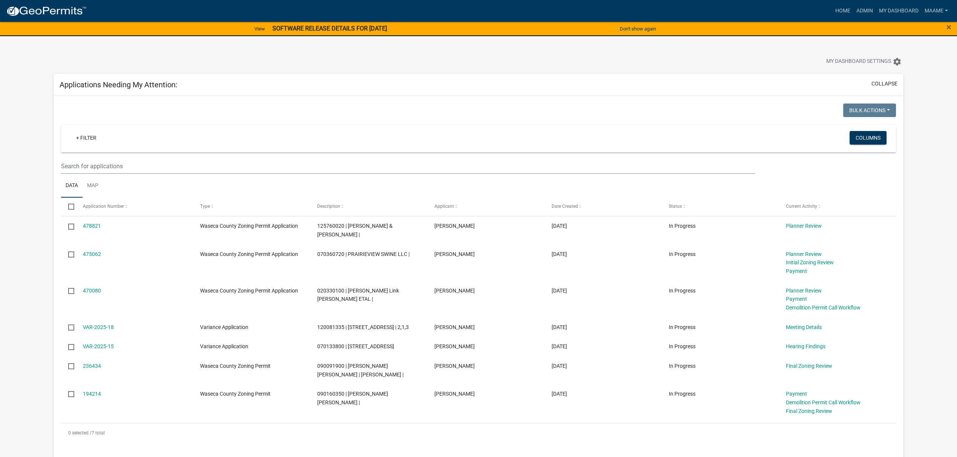 The image size is (957, 457). I want to click on span: 09/15/2025, so click(559, 226).